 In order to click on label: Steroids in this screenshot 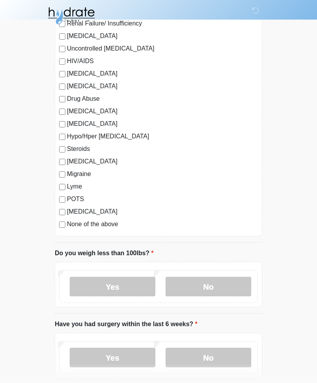, I will do `click(163, 149)`.